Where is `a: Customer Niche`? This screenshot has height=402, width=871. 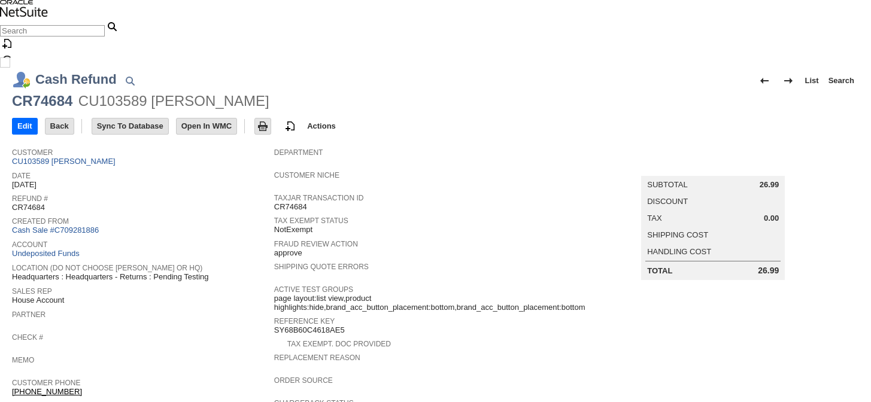
a: Customer Niche is located at coordinates (306, 175).